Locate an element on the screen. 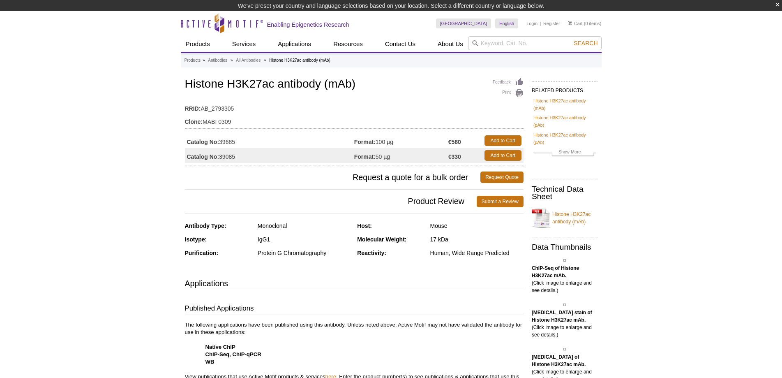 The image size is (782, 378). strong: Isotype: is located at coordinates (196, 239).